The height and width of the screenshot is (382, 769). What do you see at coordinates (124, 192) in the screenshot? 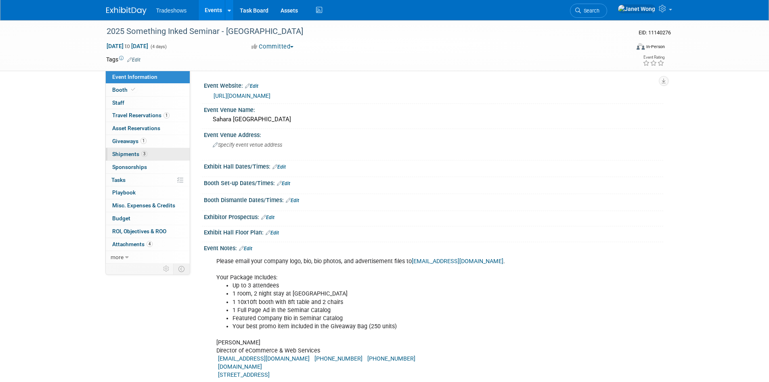
I see `span: Playbook` at bounding box center [124, 192].